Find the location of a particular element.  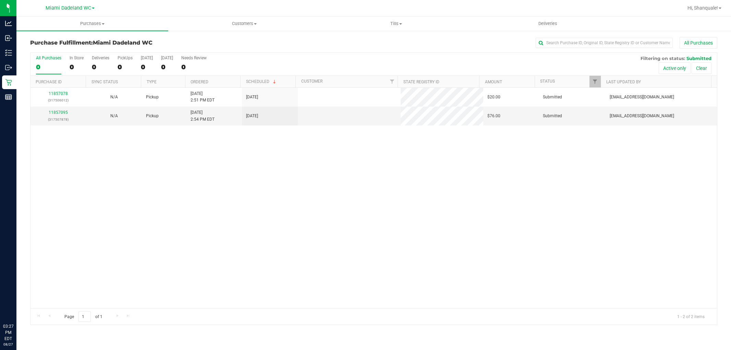

div: PickUps is located at coordinates (125, 58).